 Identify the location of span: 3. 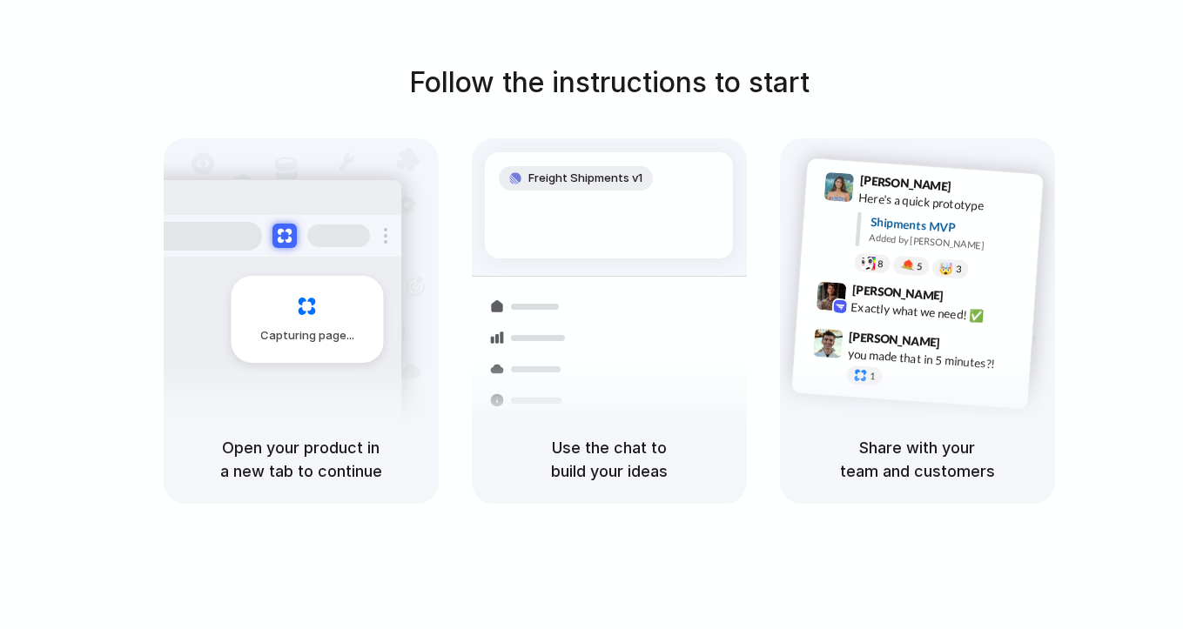
(958, 269).